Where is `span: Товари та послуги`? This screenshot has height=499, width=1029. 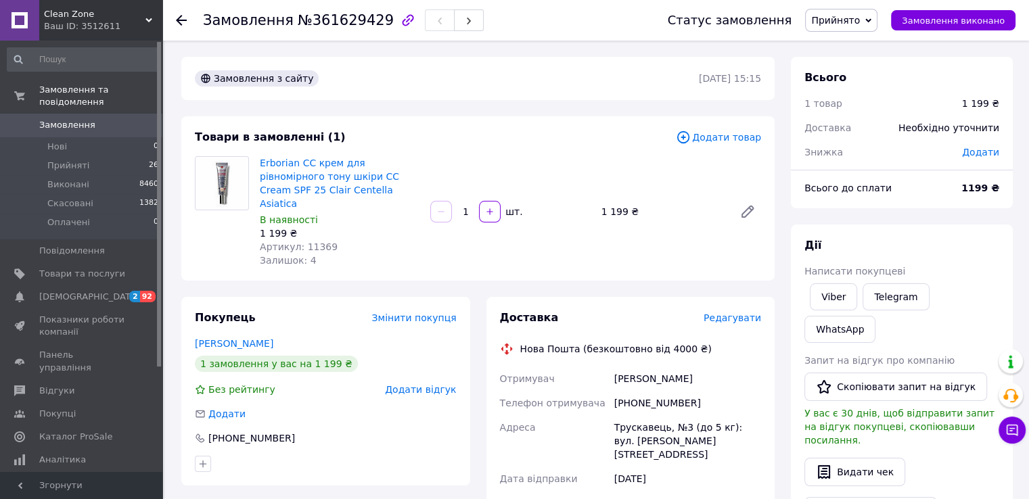
span: Товари та послуги is located at coordinates (82, 274).